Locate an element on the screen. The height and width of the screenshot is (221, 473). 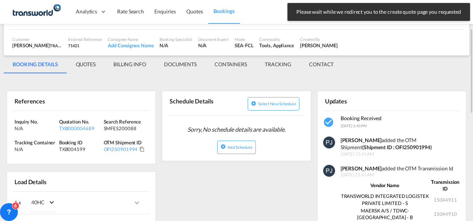
div: TXB000004689 is located at coordinates (80, 128).